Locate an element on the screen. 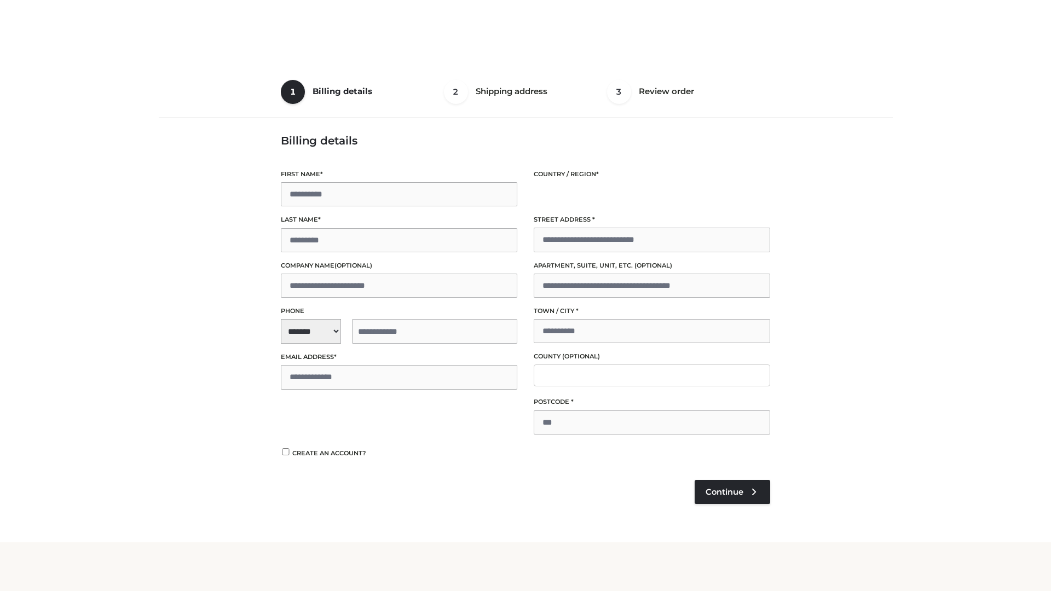  label: Town / City is located at coordinates (652, 311).